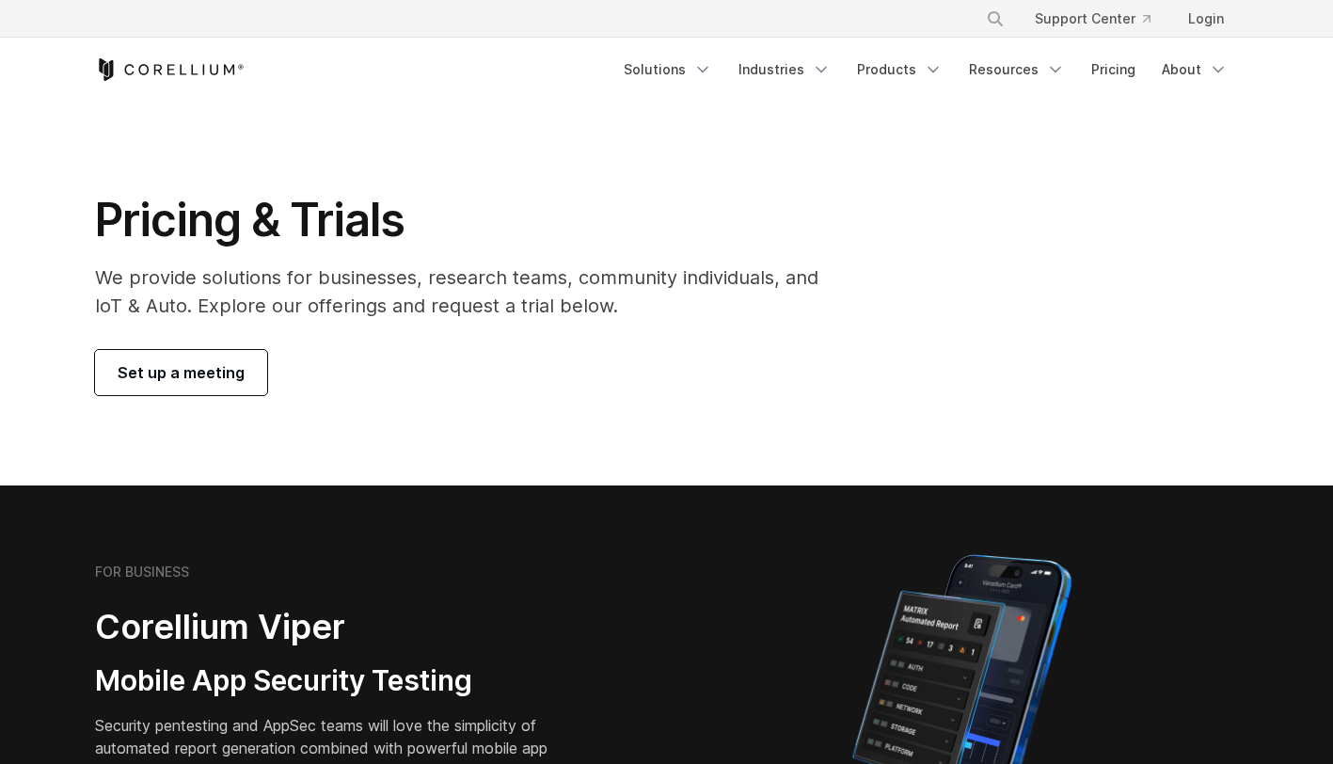 The width and height of the screenshot is (1333, 764). What do you see at coordinates (899, 70) in the screenshot?
I see `a: Products` at bounding box center [899, 70].